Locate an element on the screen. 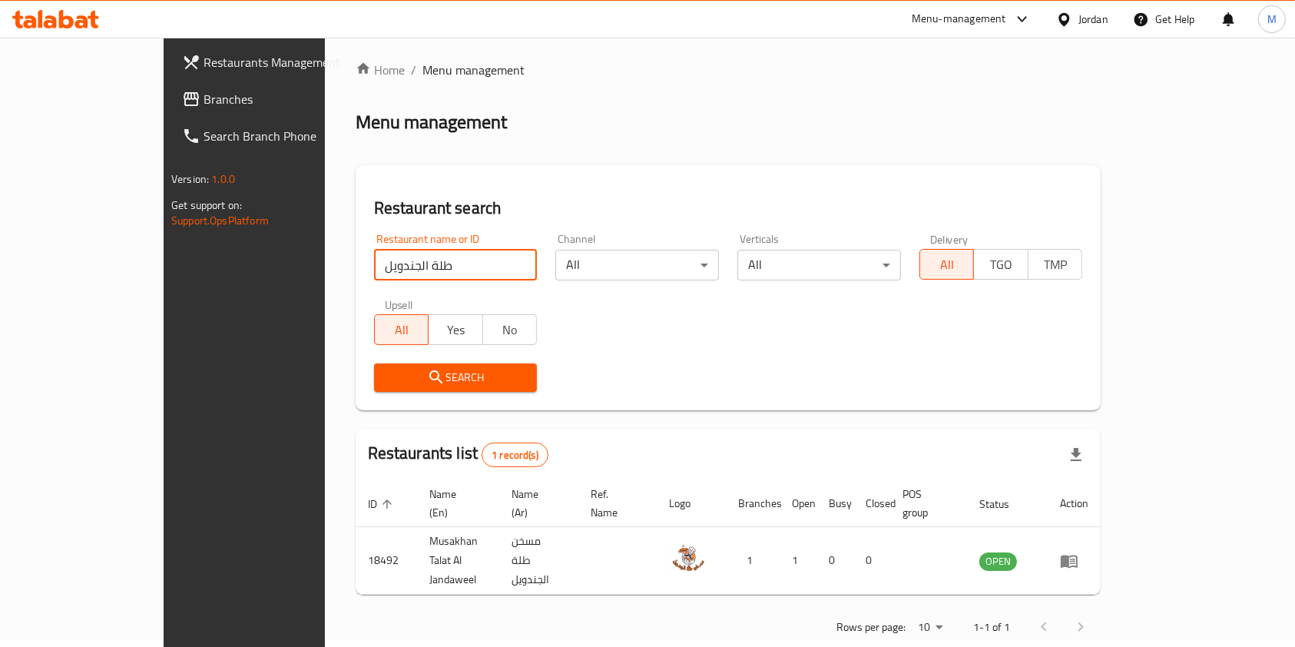  span: ID is located at coordinates (382, 504).